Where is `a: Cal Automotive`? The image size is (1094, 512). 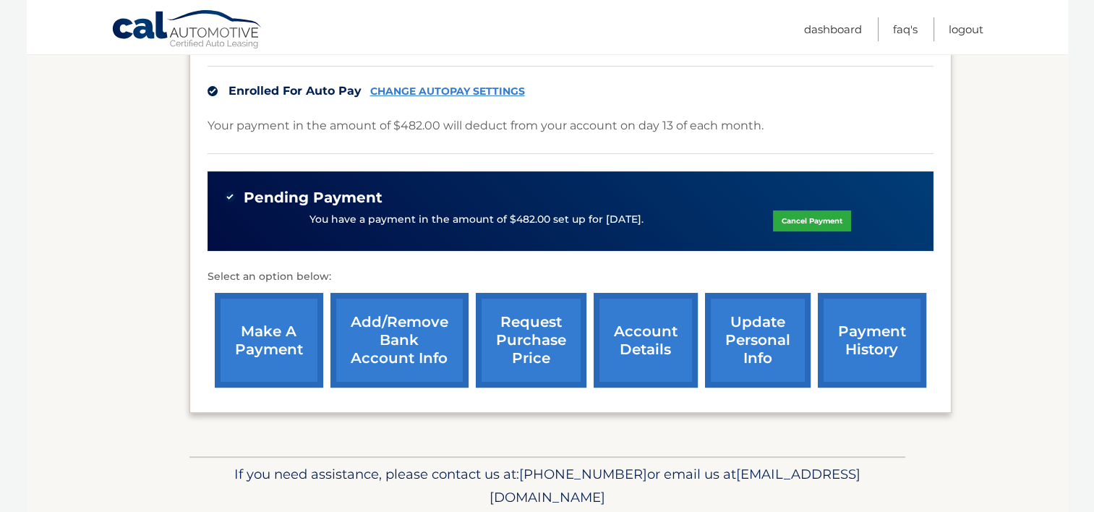 a: Cal Automotive is located at coordinates (187, 30).